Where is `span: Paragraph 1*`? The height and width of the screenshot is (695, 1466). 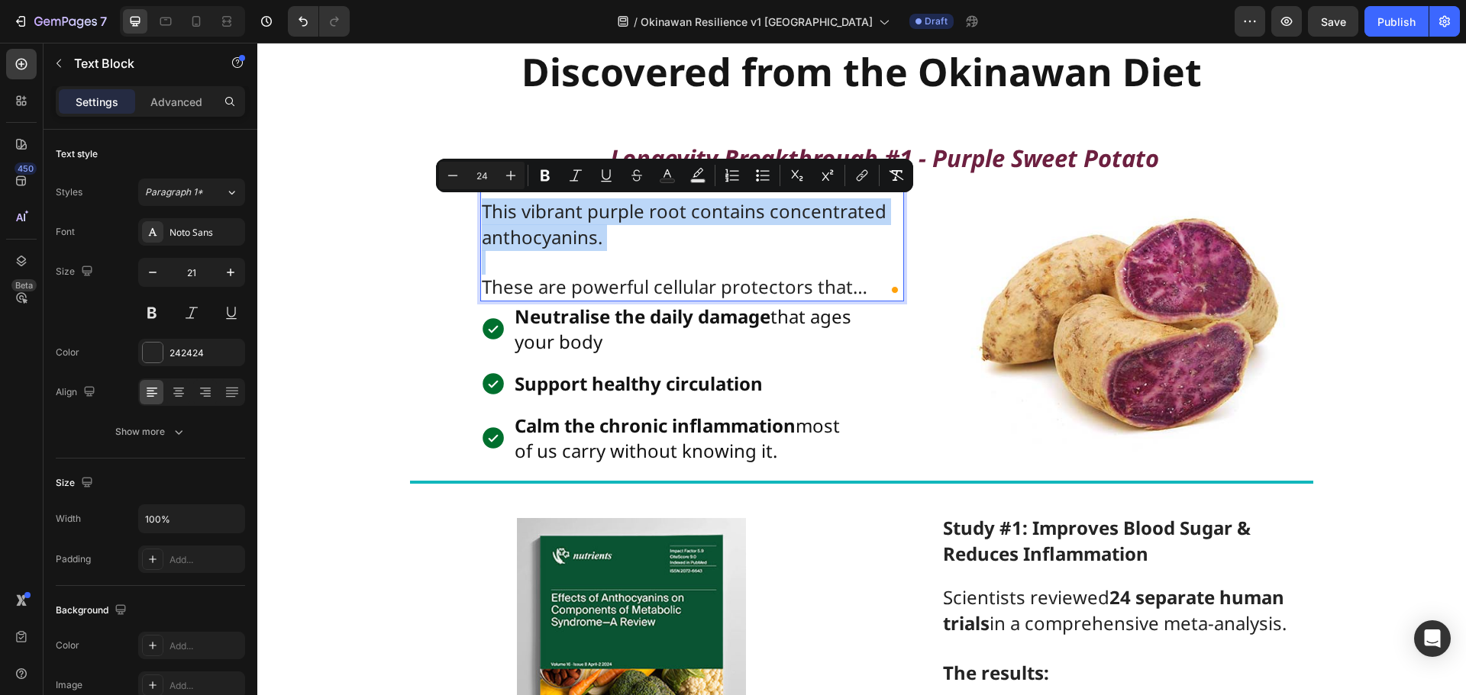 span: Paragraph 1* is located at coordinates (174, 192).